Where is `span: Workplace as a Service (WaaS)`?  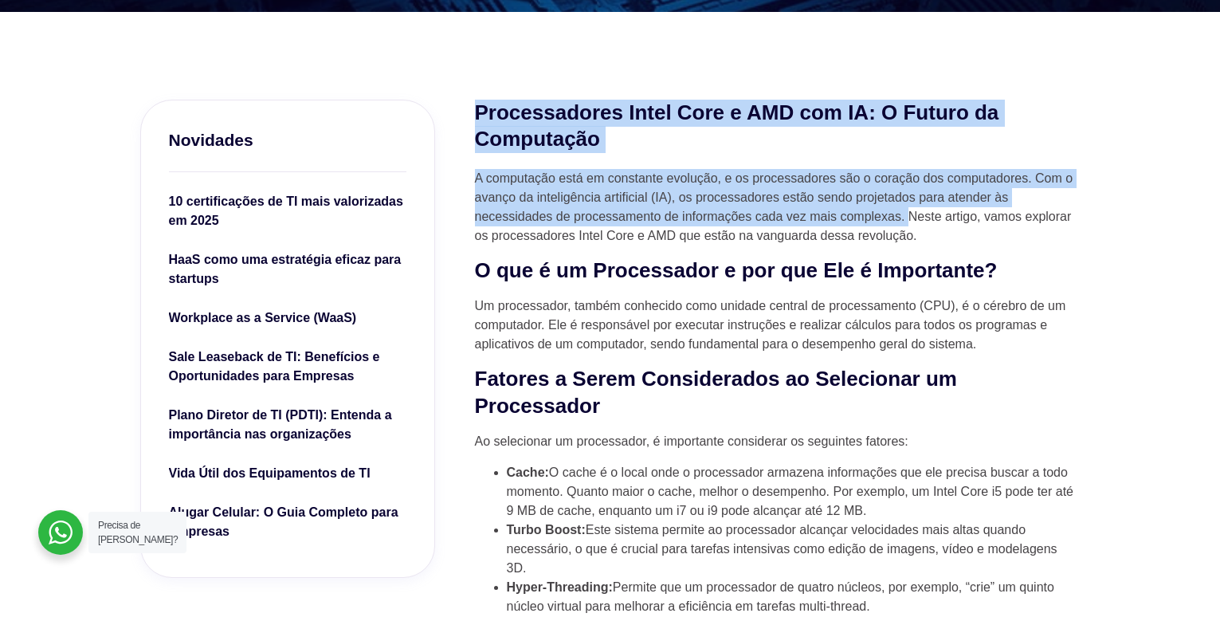 span: Workplace as a Service (WaaS) is located at coordinates (288, 320).